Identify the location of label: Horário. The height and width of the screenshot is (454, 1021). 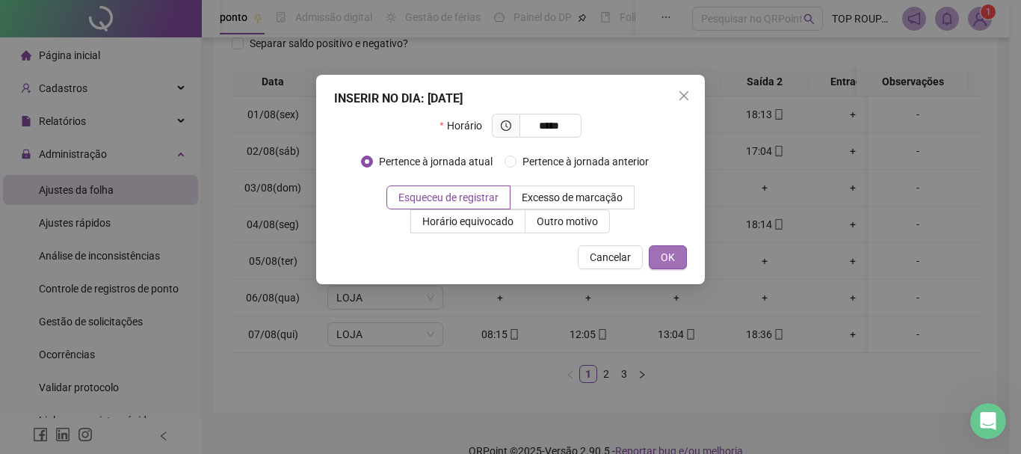
(465, 126).